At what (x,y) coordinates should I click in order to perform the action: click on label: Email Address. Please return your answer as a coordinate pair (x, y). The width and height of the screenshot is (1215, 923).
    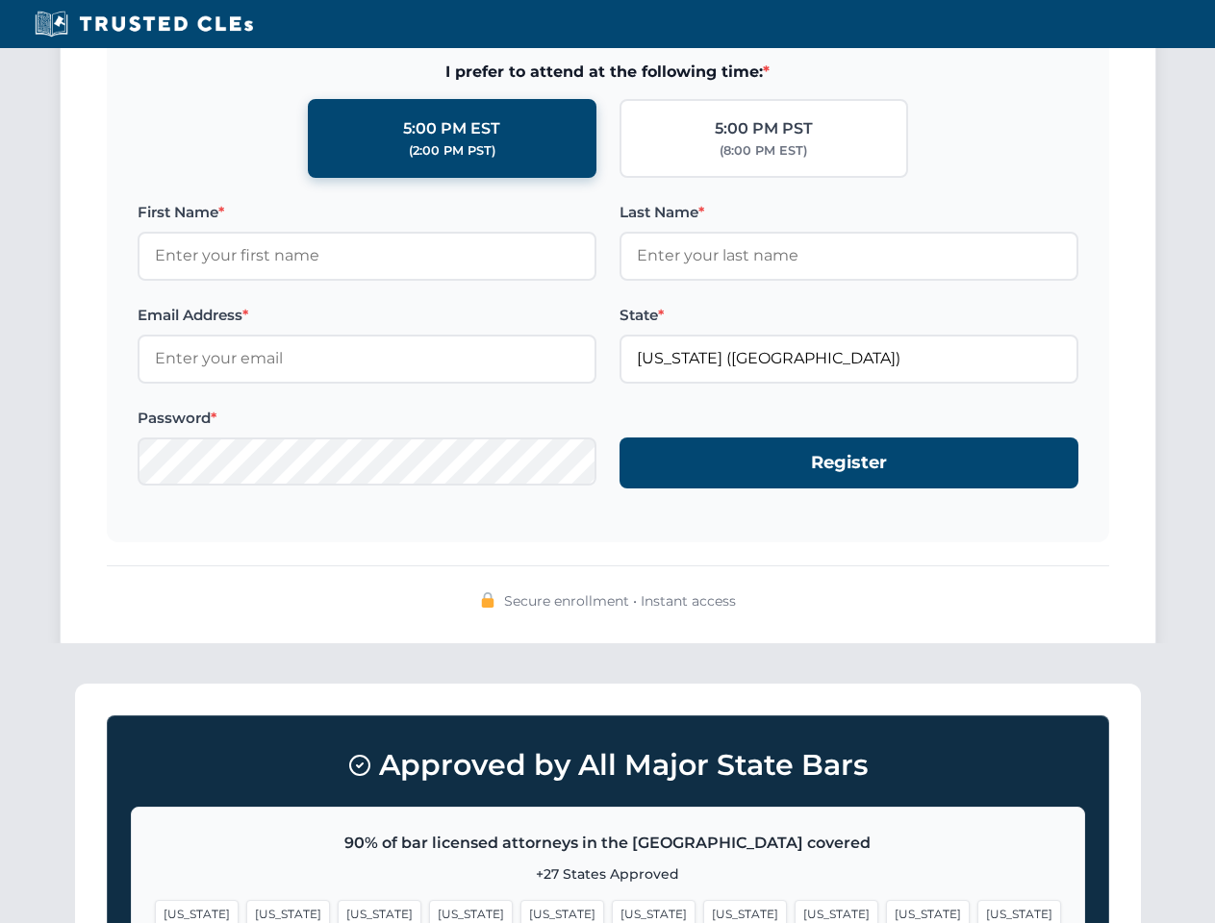
    Looking at the image, I should click on (366, 315).